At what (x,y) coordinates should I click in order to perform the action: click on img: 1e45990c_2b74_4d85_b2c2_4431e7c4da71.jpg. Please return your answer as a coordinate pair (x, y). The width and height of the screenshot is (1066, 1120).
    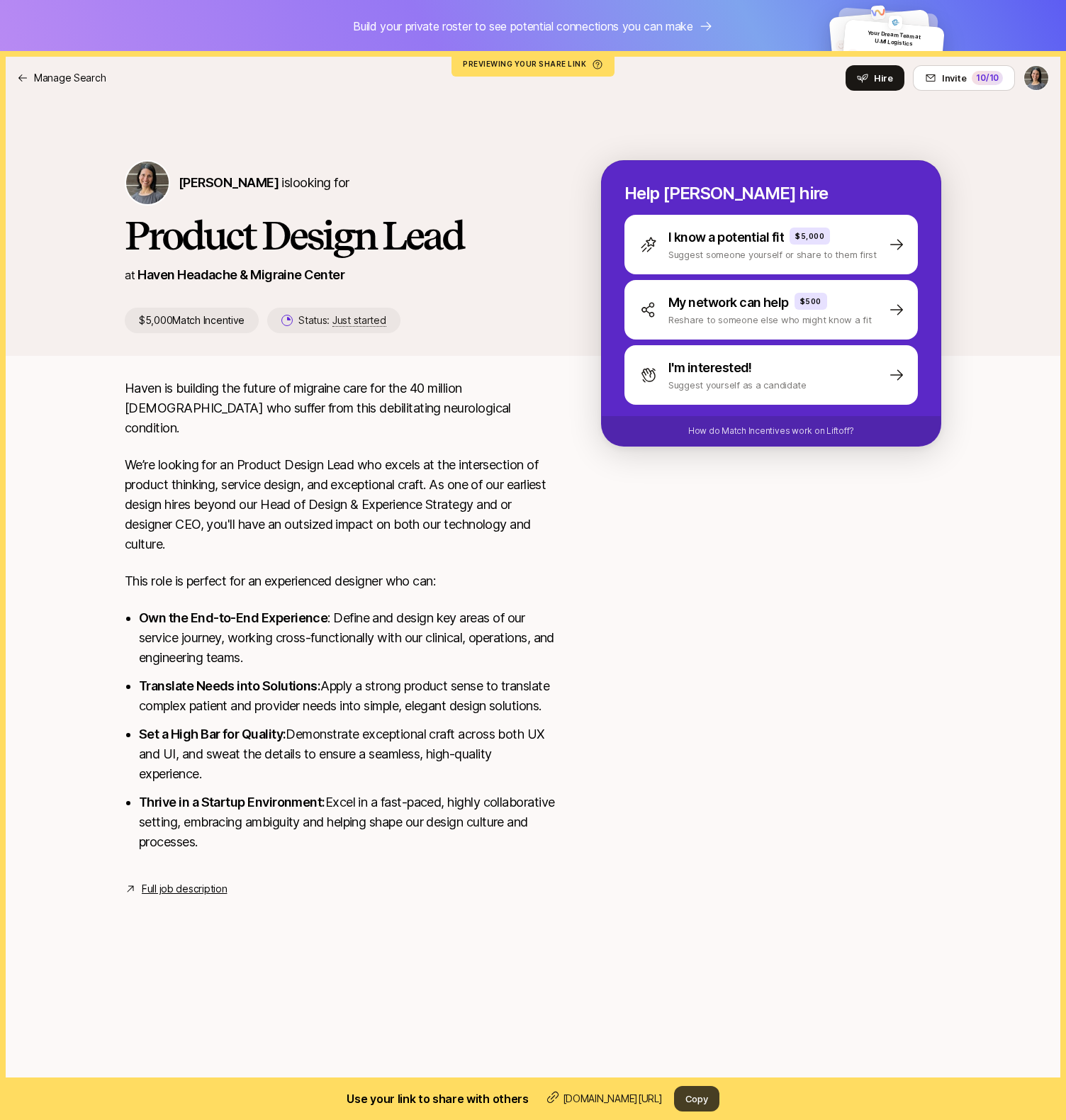
    Looking at the image, I should click on (877, 12).